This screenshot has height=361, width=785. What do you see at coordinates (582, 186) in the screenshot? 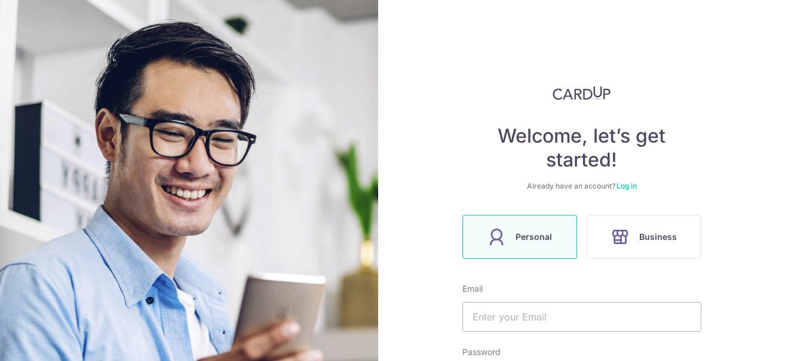
I see `div: Already have an account?` at bounding box center [582, 186].